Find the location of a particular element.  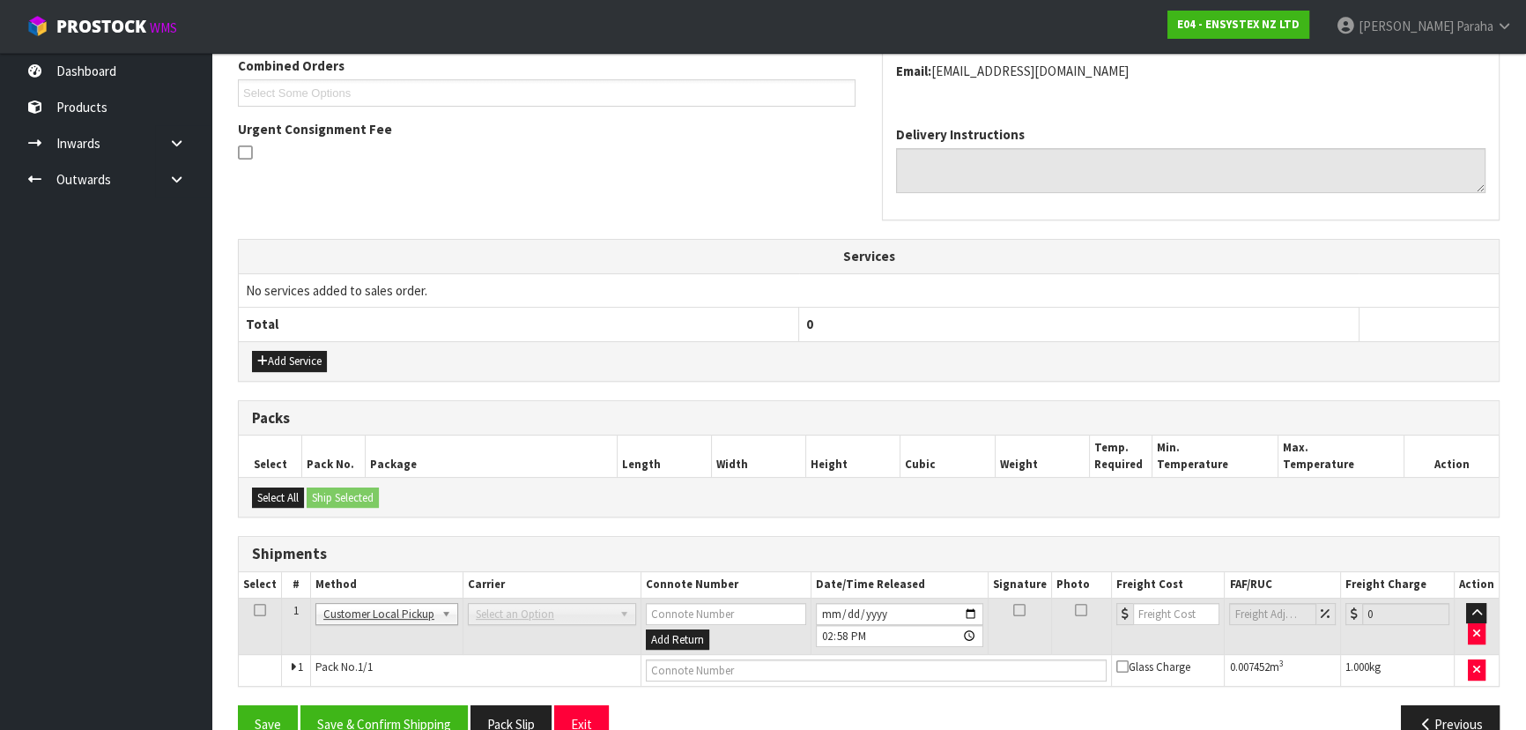

input: Freight Cost is located at coordinates (1176, 613).